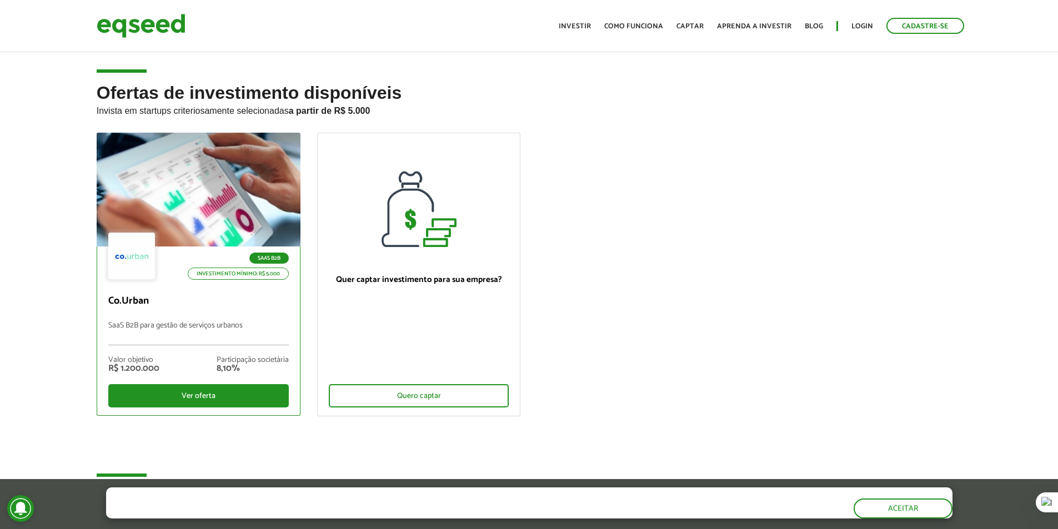 The height and width of the screenshot is (529, 1058). What do you see at coordinates (903, 509) in the screenshot?
I see `button: Aceitar` at bounding box center [903, 509].